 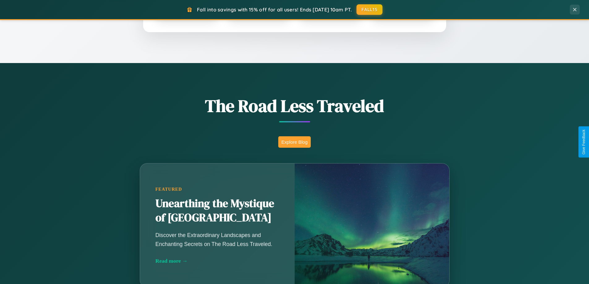 I want to click on div: Read more →, so click(x=217, y=261).